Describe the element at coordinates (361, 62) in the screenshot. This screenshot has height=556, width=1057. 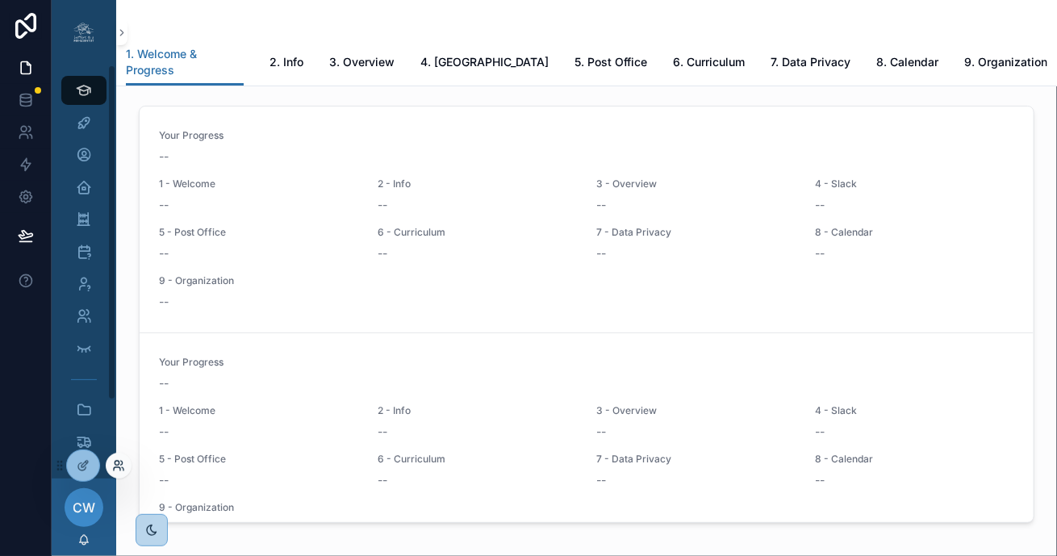
I see `span: 3. Overview` at that location.